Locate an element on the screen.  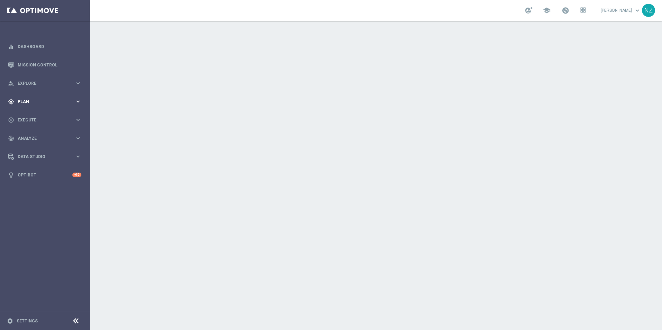
button: Mission Control is located at coordinates (45, 65).